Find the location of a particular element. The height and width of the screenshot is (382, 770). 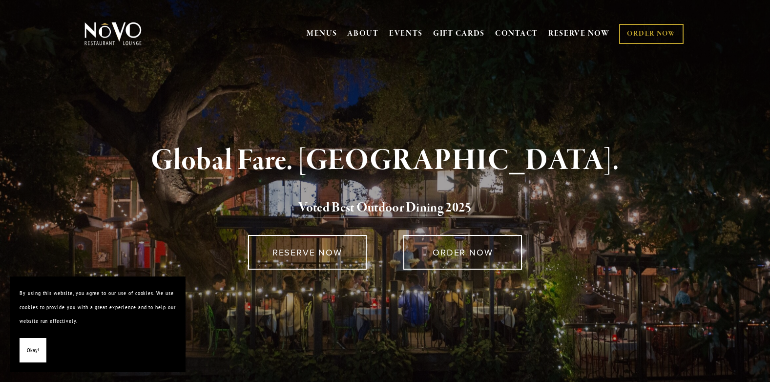

p: By using this website, you agree to our use of cookies. We use cookies to provide you with a grea... is located at coordinates (98, 307).